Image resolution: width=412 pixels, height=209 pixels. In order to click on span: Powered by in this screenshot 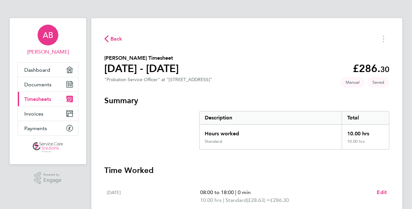, I will do `click(53, 174)`.